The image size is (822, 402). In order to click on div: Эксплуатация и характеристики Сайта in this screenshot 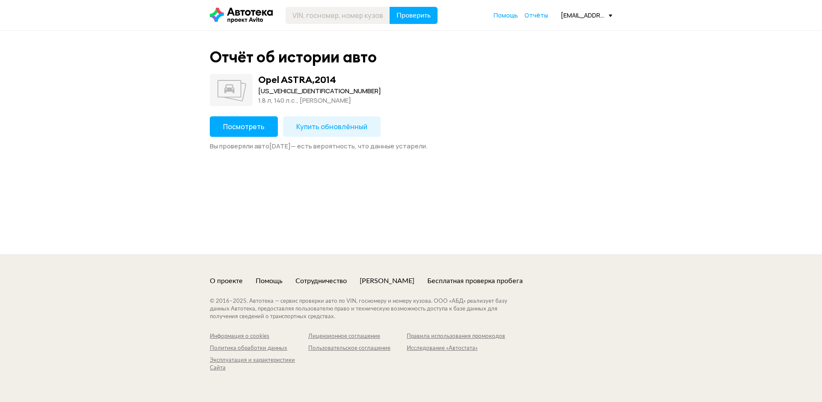, I will do `click(259, 365)`.